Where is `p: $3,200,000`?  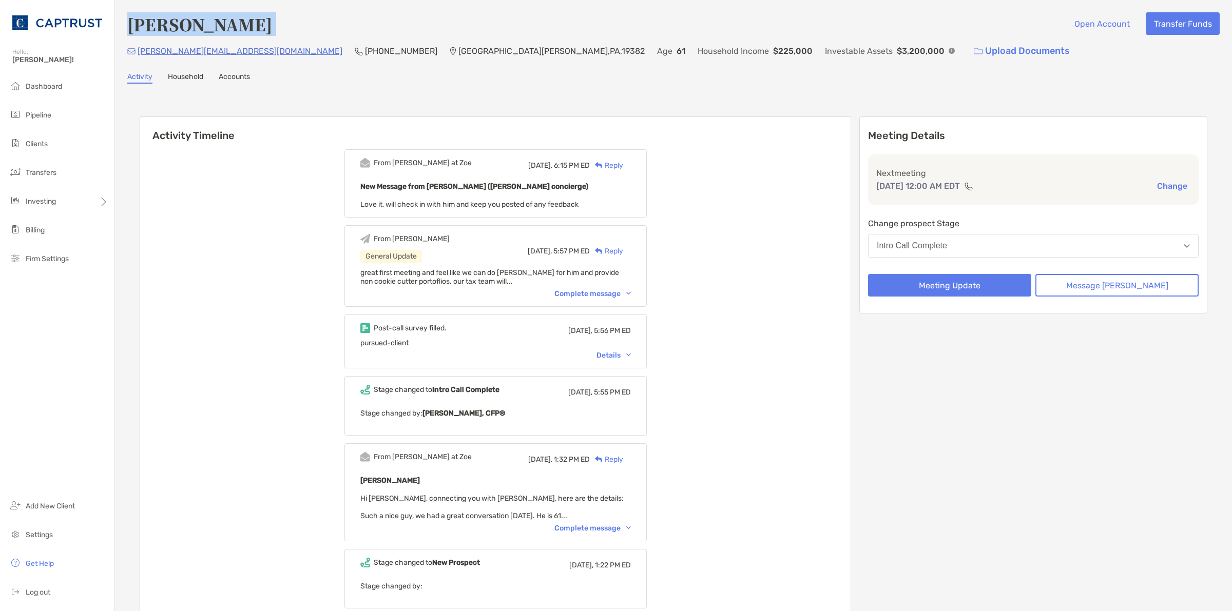 p: $3,200,000 is located at coordinates (920, 51).